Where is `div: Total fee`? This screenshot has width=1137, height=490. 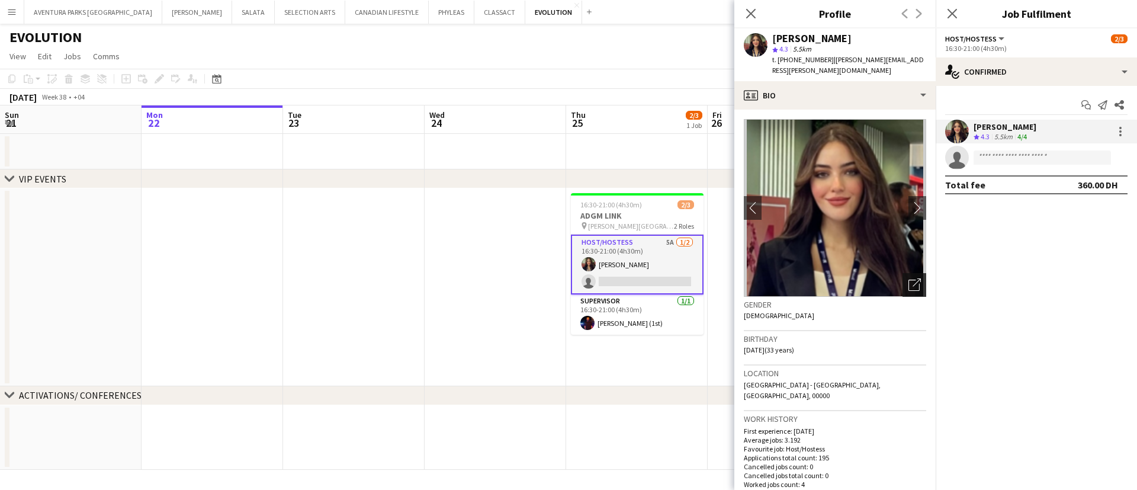
div: Total fee is located at coordinates (965, 185).